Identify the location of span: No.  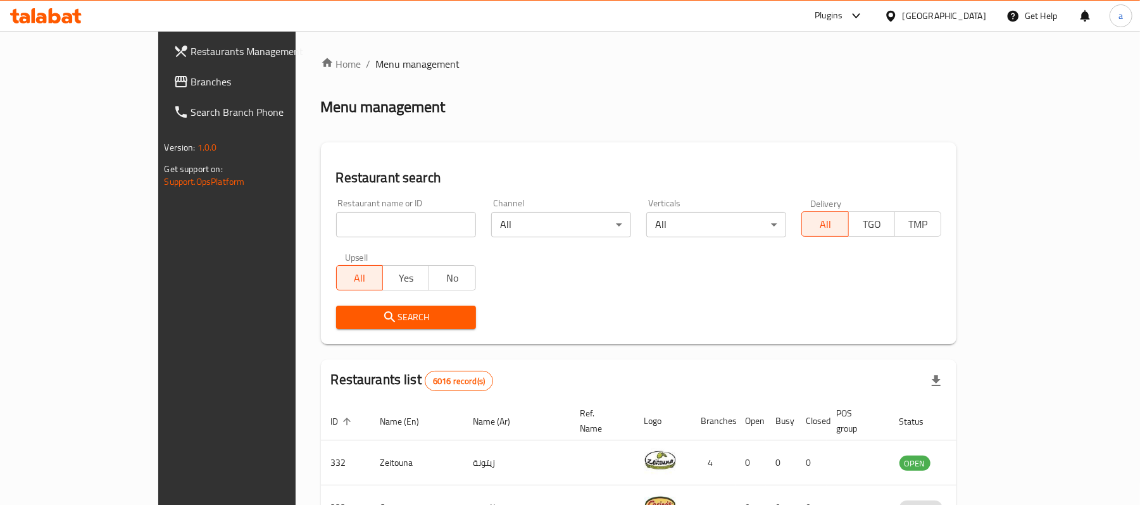
(452, 278).